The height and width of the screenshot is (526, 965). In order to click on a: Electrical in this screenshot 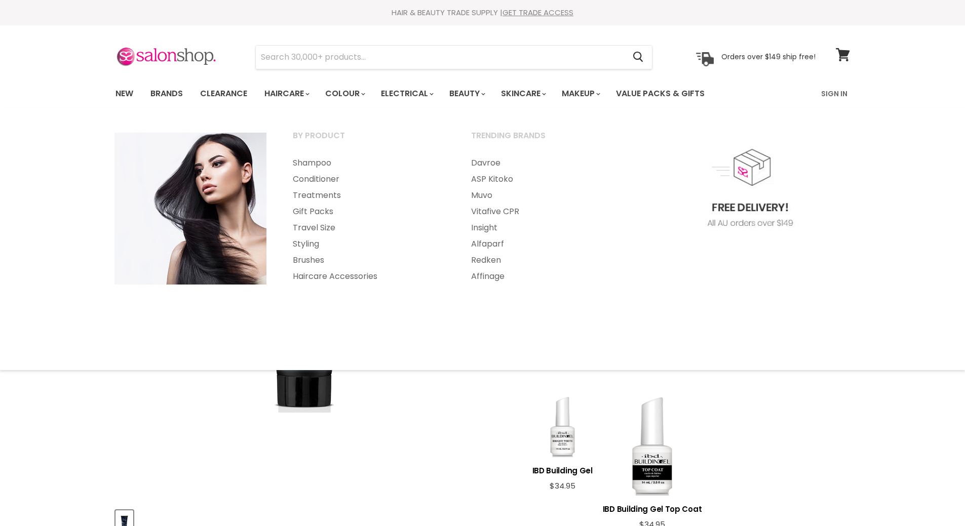, I will do `click(406, 94)`.